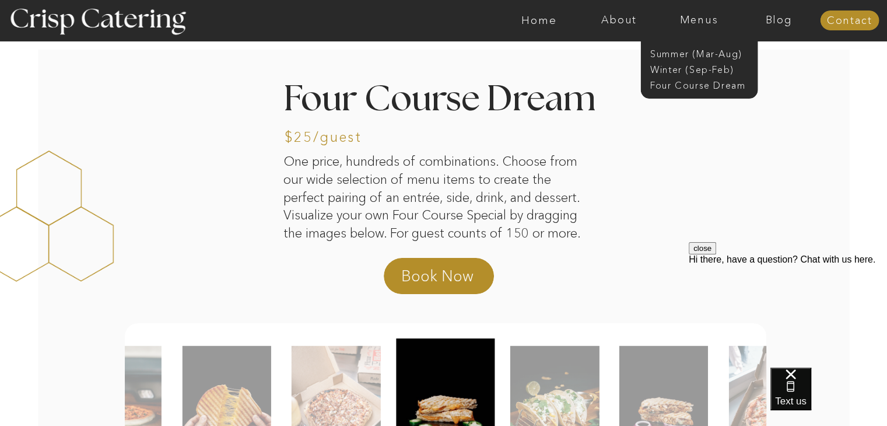 This screenshot has width=887, height=426. What do you see at coordinates (333, 138) in the screenshot?
I see `h3: $25/guest` at bounding box center [333, 138].